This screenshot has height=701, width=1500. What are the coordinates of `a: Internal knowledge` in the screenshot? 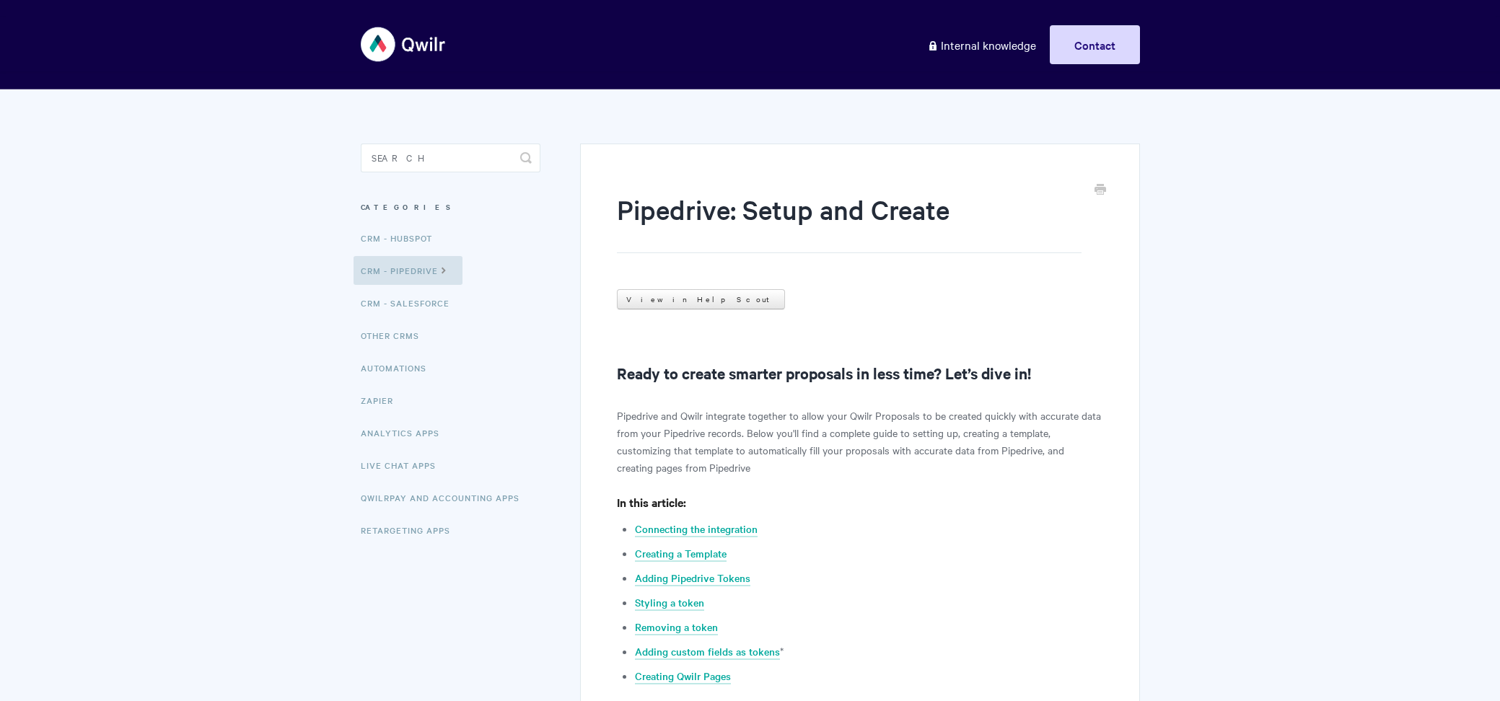 It's located at (981, 45).